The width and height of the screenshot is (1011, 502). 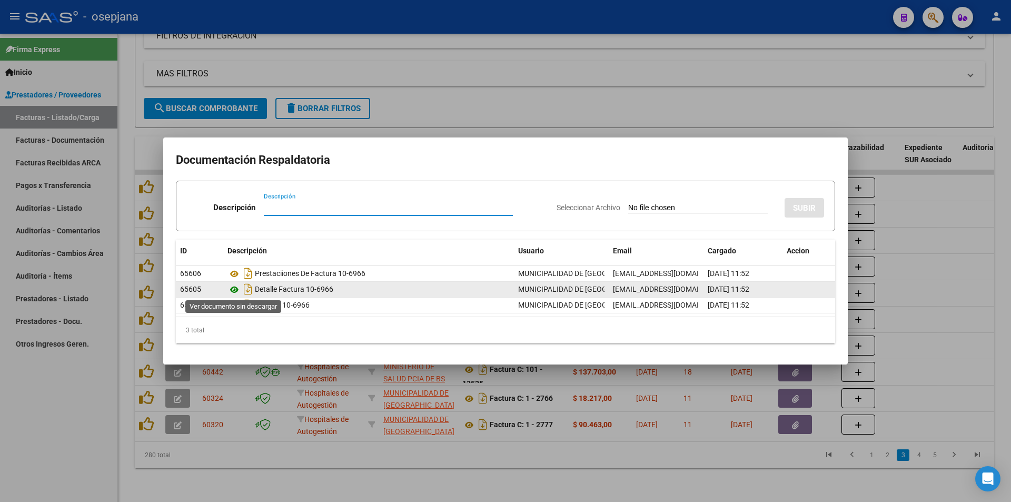 I want to click on datatable-header-cell: Email, so click(x=656, y=251).